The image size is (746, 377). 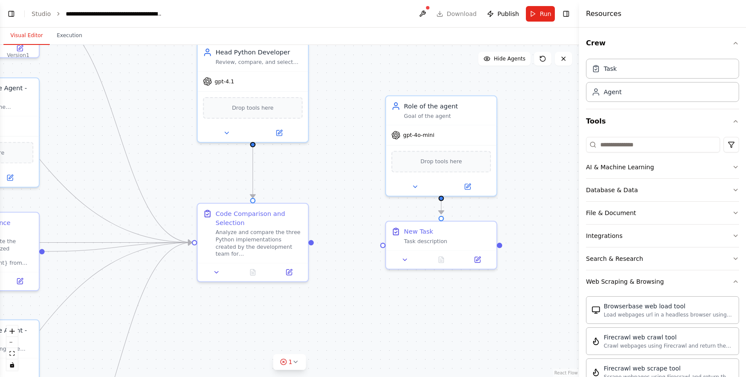 I want to click on button: Execution, so click(x=69, y=36).